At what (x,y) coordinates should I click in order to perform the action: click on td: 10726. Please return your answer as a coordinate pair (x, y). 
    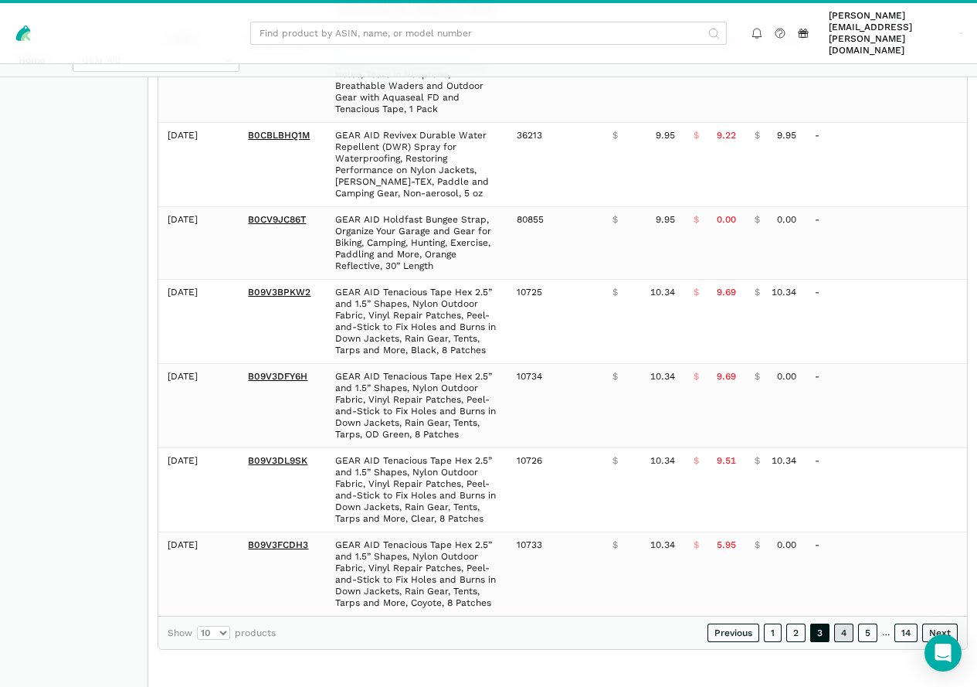
    Looking at the image, I should click on (555, 489).